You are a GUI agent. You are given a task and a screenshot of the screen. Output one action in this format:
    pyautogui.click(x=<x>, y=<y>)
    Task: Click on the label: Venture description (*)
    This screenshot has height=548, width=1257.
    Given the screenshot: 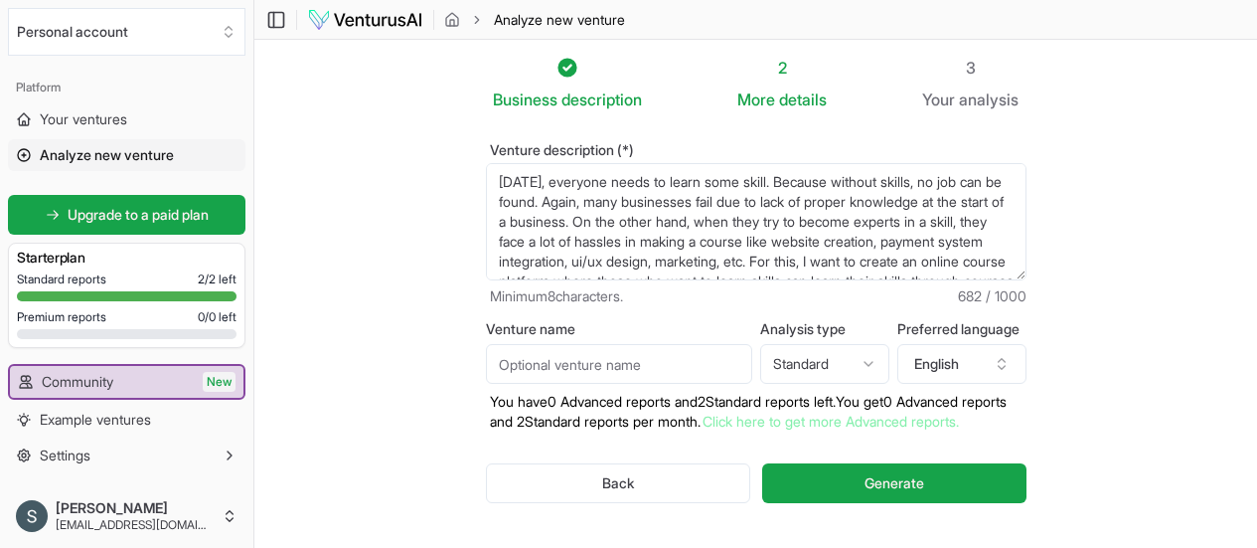 What is the action you would take?
    pyautogui.click(x=756, y=150)
    